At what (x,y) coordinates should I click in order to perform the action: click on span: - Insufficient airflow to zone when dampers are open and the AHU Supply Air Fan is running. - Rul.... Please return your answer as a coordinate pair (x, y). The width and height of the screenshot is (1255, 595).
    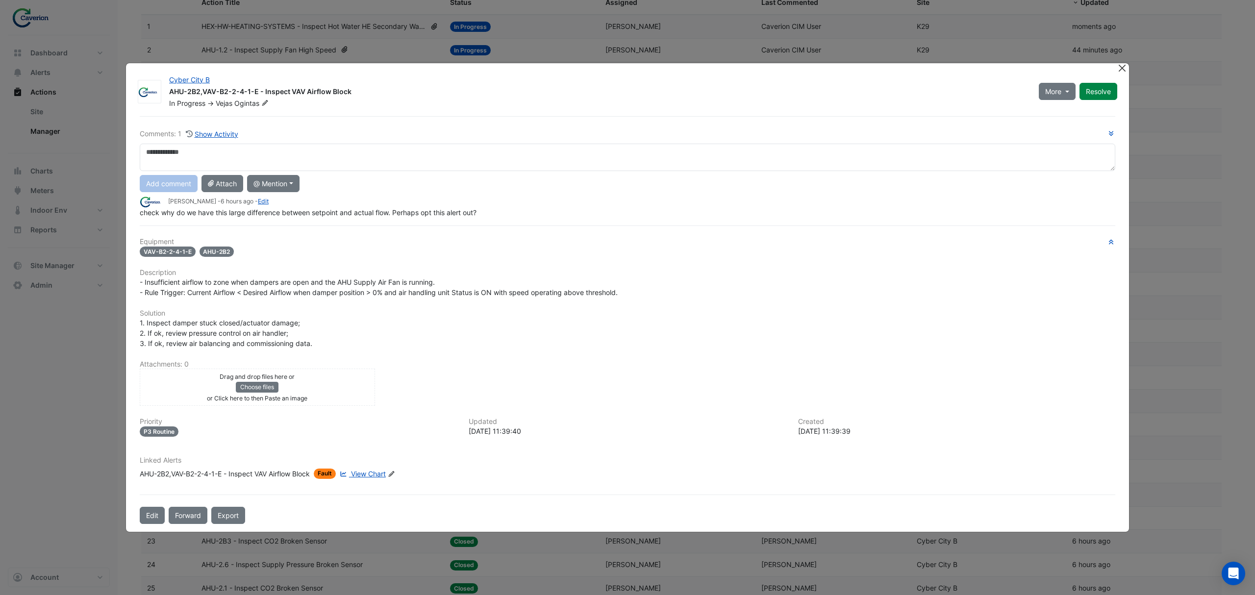
    Looking at the image, I should click on (378, 287).